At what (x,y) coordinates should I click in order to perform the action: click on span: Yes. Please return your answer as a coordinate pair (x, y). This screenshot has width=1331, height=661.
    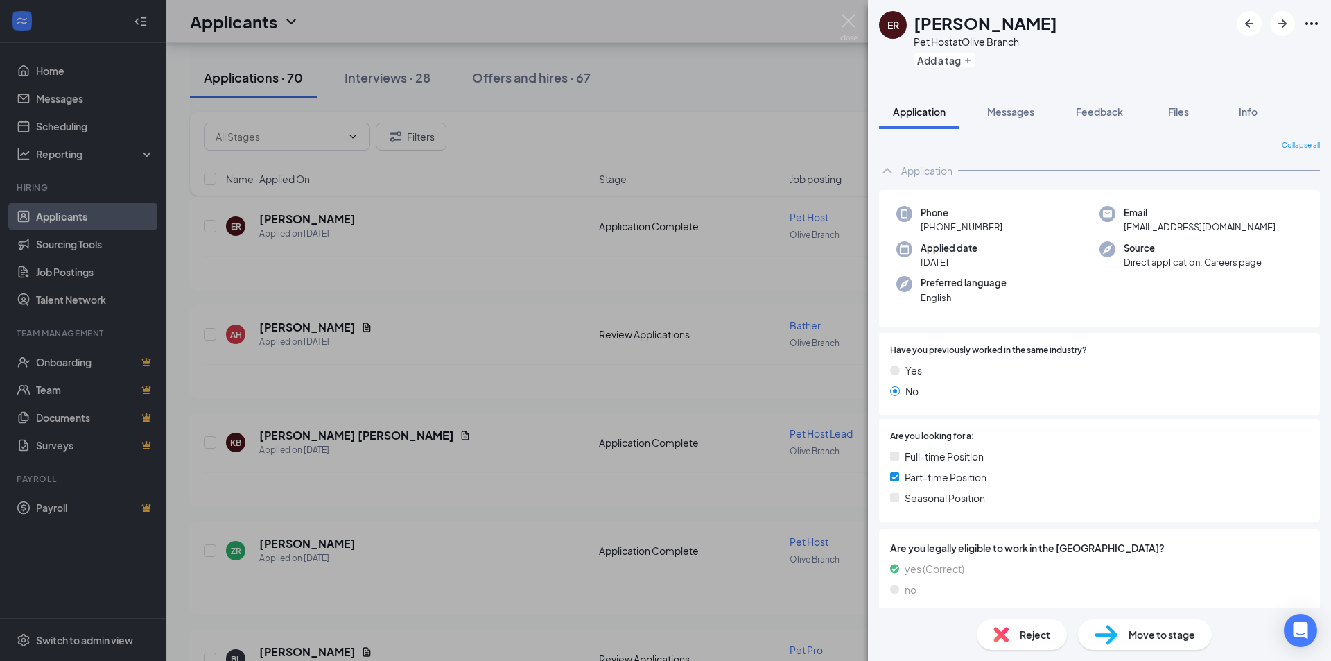
    Looking at the image, I should click on (914, 370).